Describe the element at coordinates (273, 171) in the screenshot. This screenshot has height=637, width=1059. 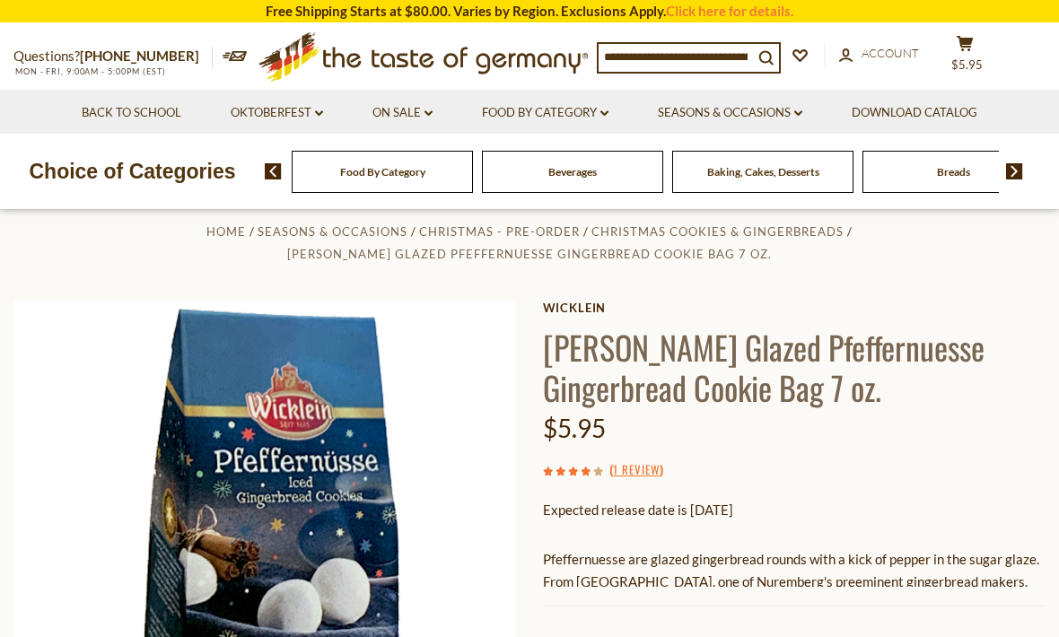
I see `img: previous arrow` at that location.